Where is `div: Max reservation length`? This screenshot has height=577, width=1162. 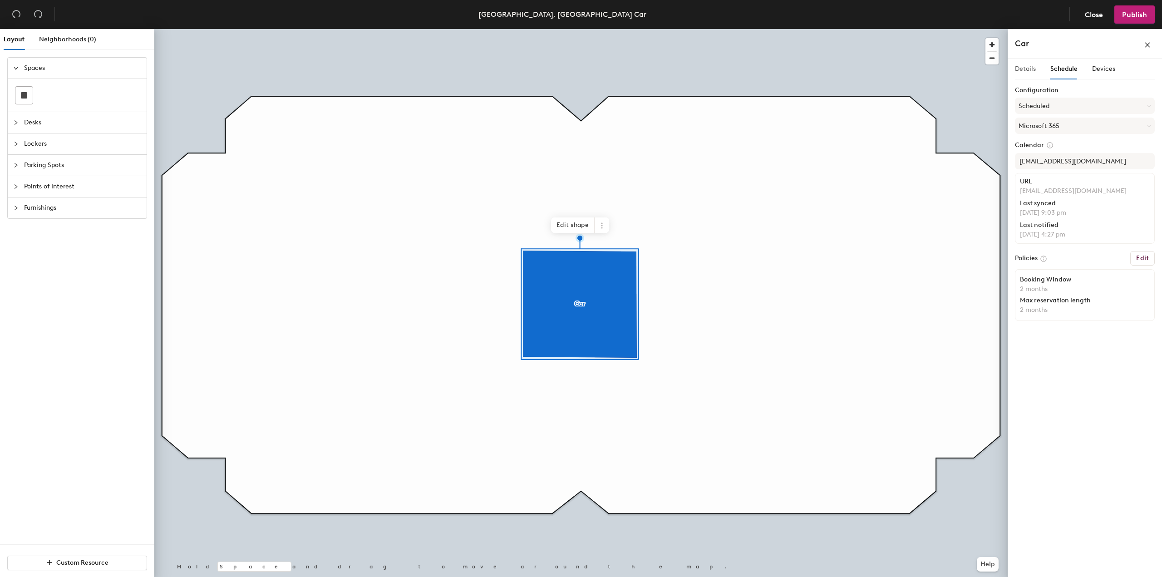 div: Max reservation length is located at coordinates (1085, 301).